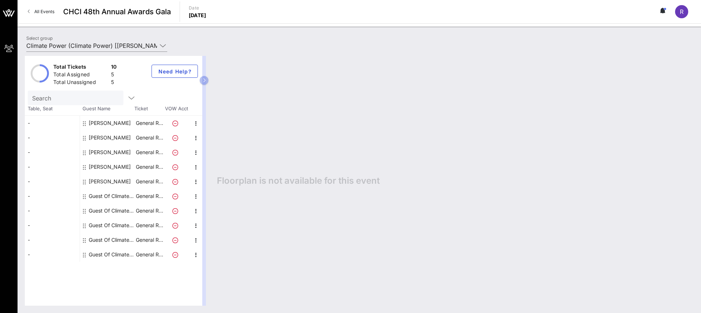 Image resolution: width=701 pixels, height=313 pixels. What do you see at coordinates (110, 167) in the screenshot?
I see `div: Marlene Ramirez` at bounding box center [110, 167].